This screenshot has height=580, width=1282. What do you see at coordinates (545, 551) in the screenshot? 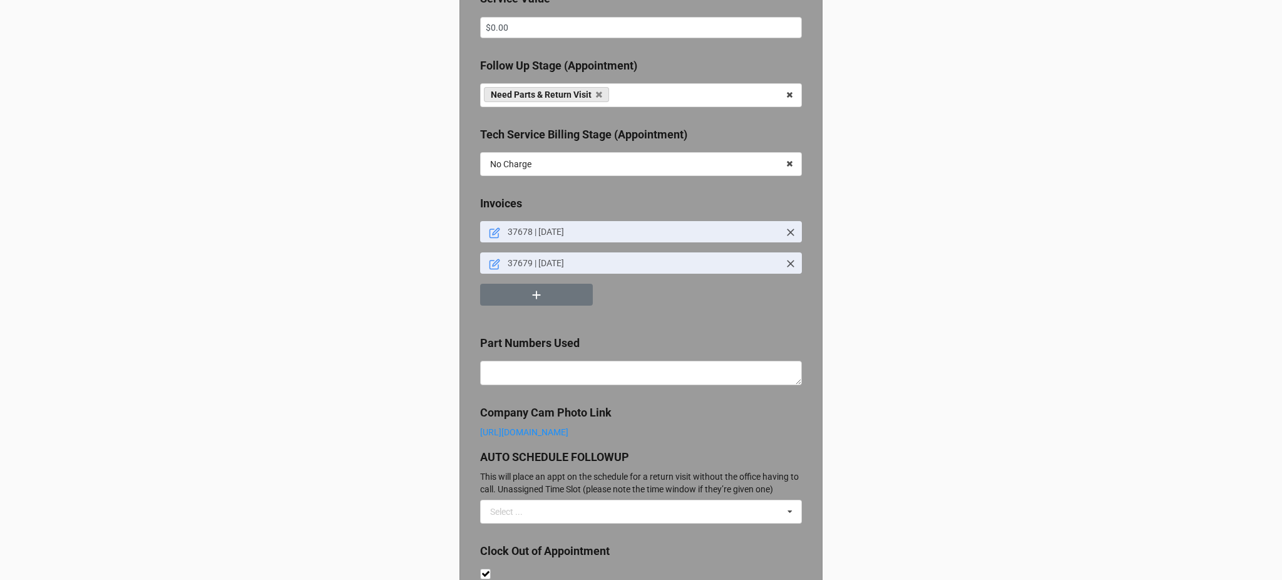
I see `label: Clock Out of Appointment` at bounding box center [545, 551].